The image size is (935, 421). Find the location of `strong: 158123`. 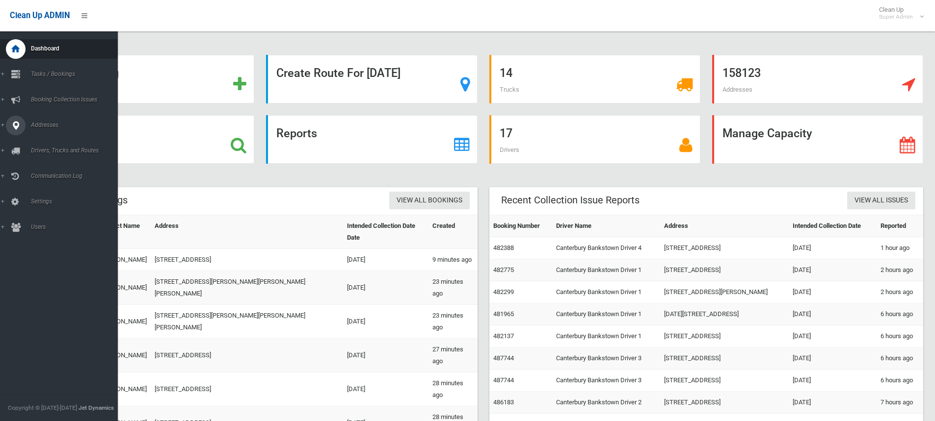

strong: 158123 is located at coordinates (741, 73).